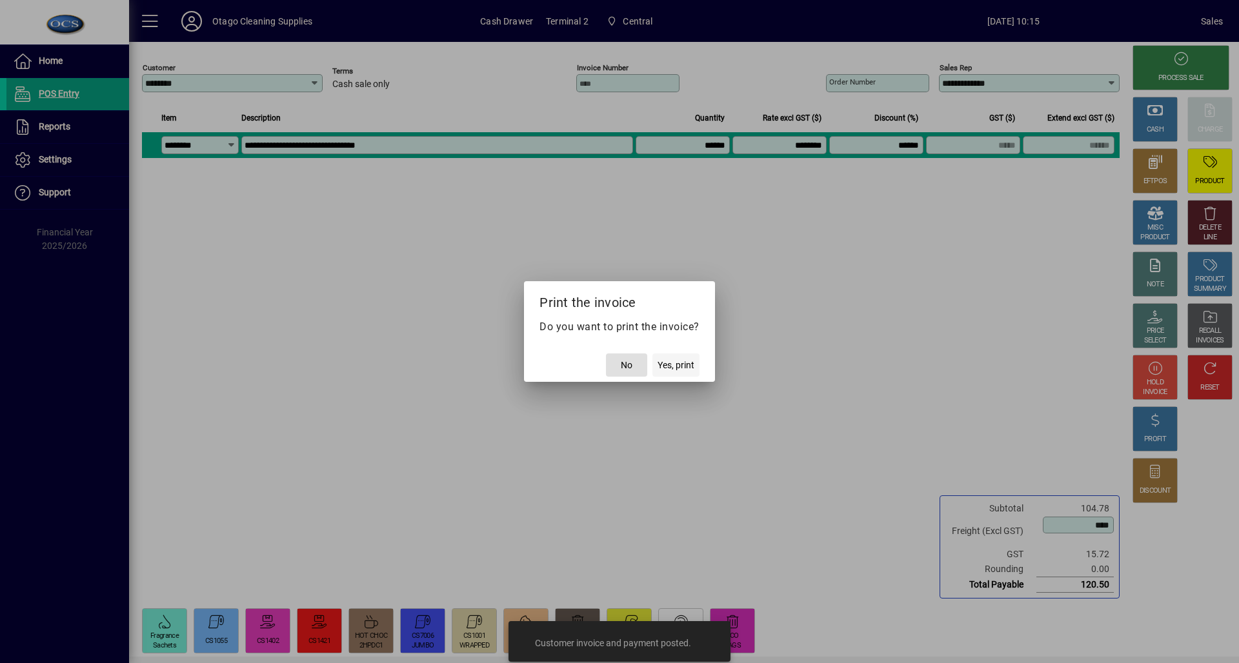  Describe the element at coordinates (627, 365) in the screenshot. I see `span: No` at that location.